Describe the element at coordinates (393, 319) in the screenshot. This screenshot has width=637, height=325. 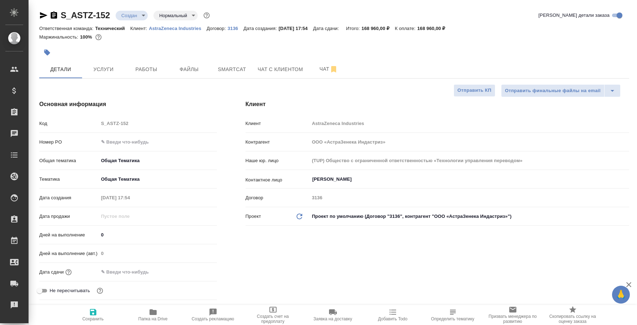
I see `span: Добавить Todo` at that location.